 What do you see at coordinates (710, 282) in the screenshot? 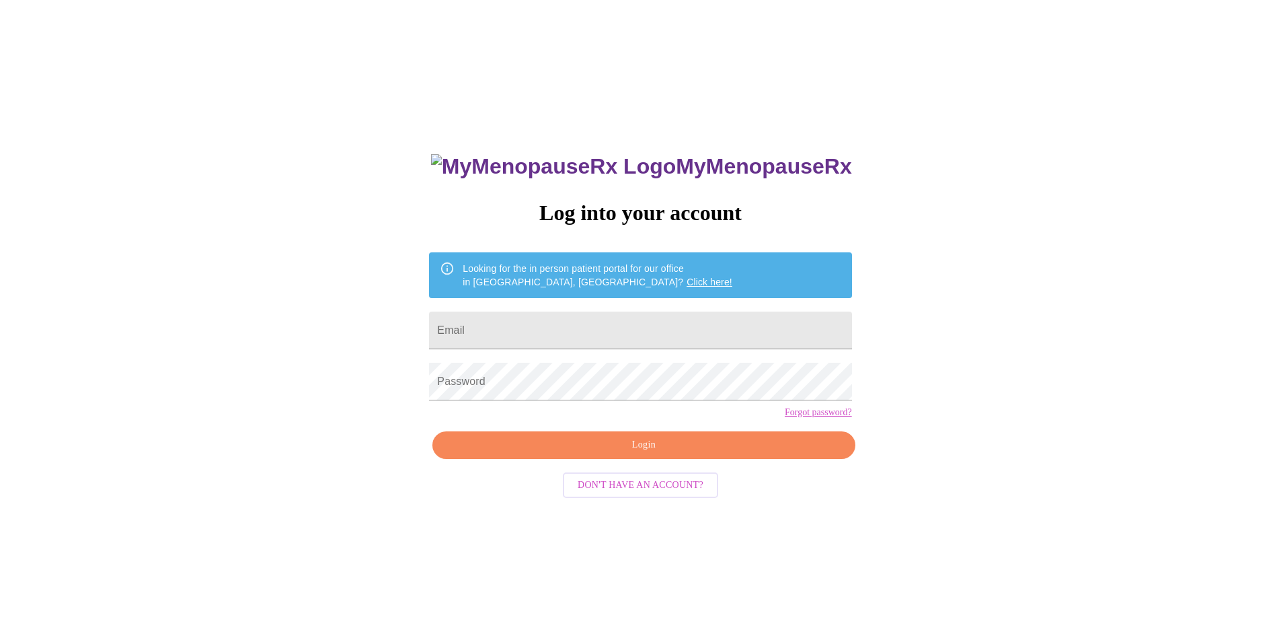
I see `a: Click here!` at bounding box center [710, 282].